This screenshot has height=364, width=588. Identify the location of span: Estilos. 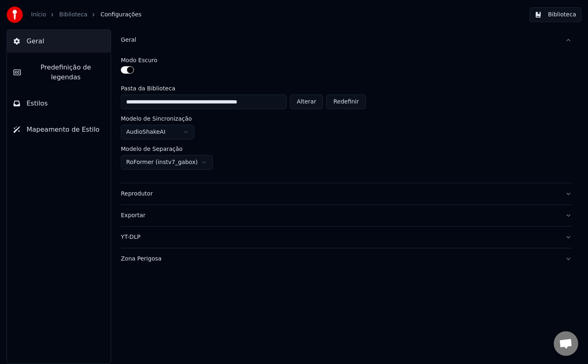
(37, 103).